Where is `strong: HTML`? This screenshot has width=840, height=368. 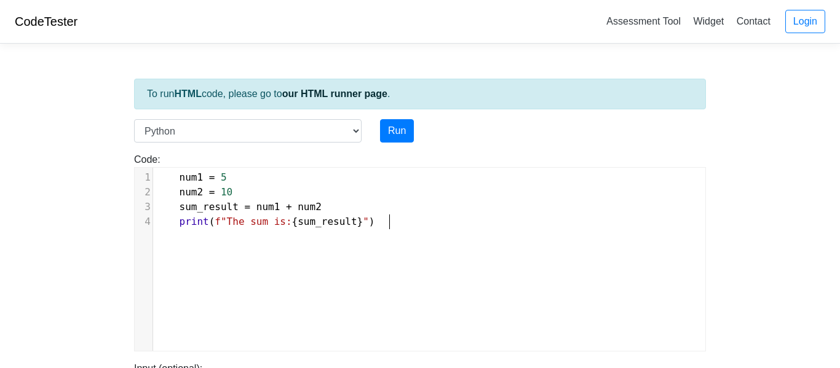 strong: HTML is located at coordinates (188, 93).